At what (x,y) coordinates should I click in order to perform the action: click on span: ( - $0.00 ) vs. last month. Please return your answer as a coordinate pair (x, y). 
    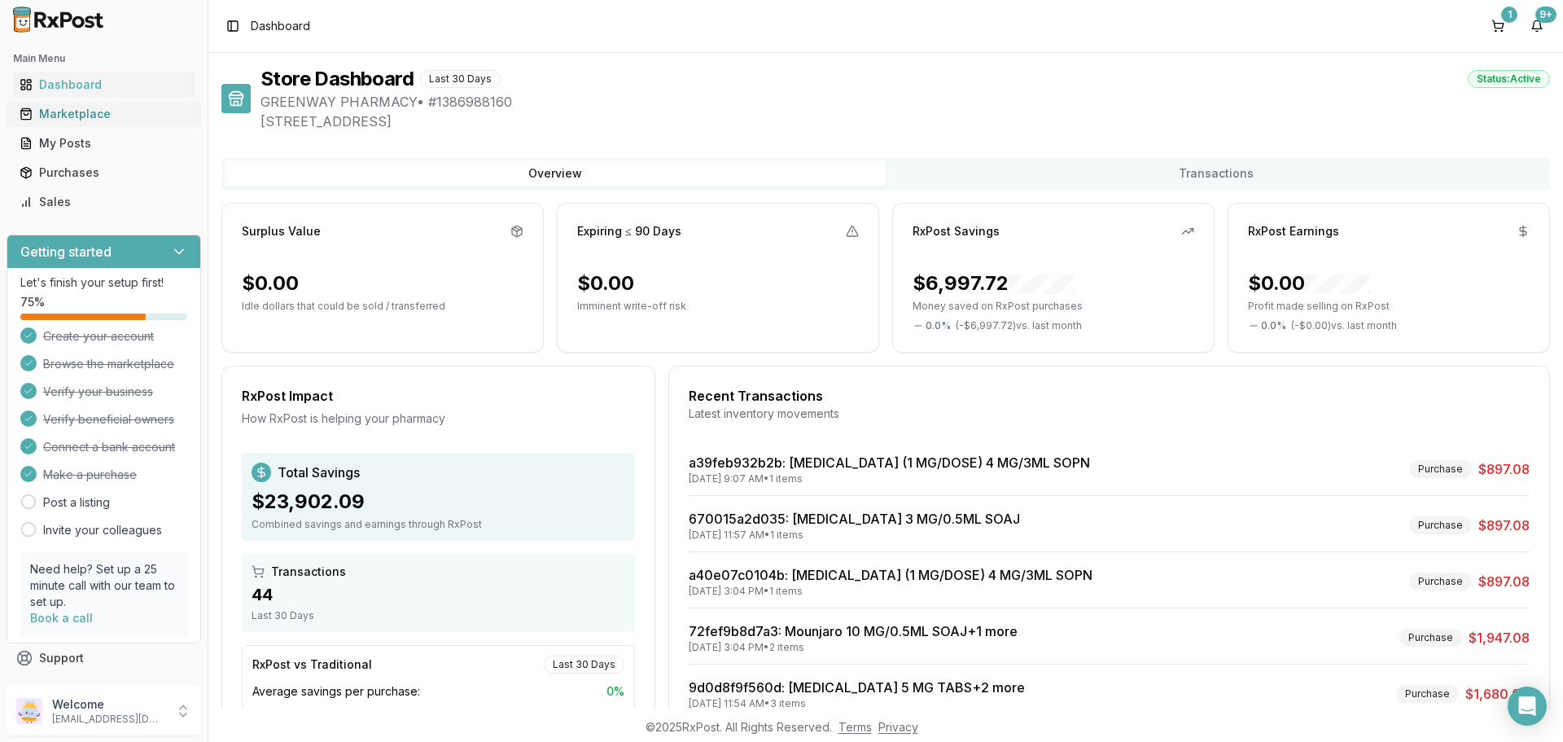
    Looking at the image, I should click on (1344, 326).